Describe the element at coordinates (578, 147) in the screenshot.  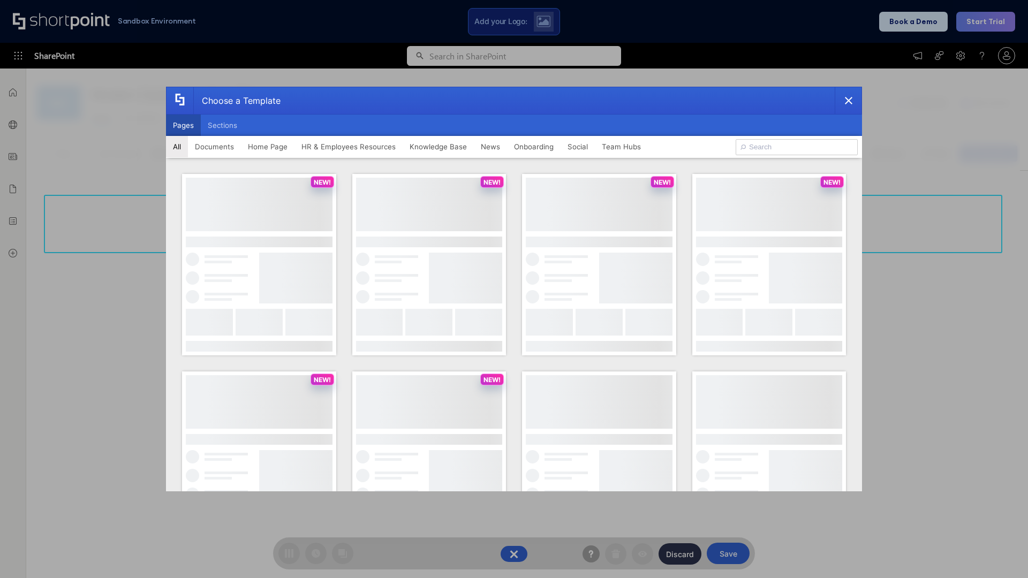
I see `button: Social` at that location.